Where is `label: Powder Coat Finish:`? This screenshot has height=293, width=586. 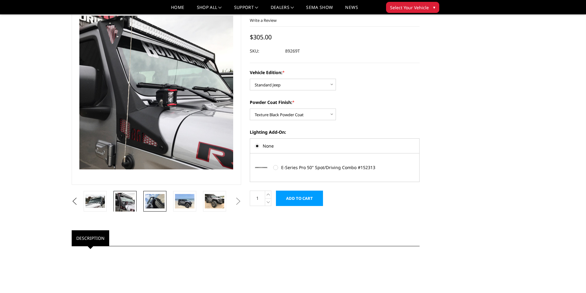 label: Powder Coat Finish: is located at coordinates (335, 102).